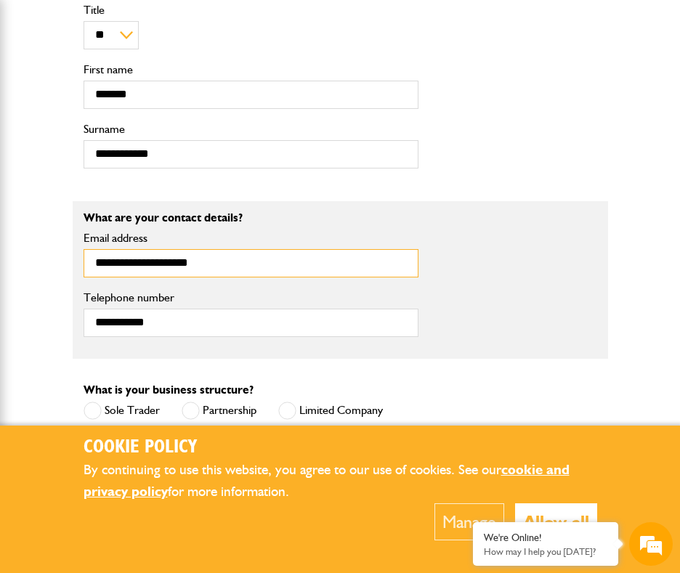  What do you see at coordinates (251, 10) in the screenshot?
I see `label: Title` at bounding box center [251, 10].